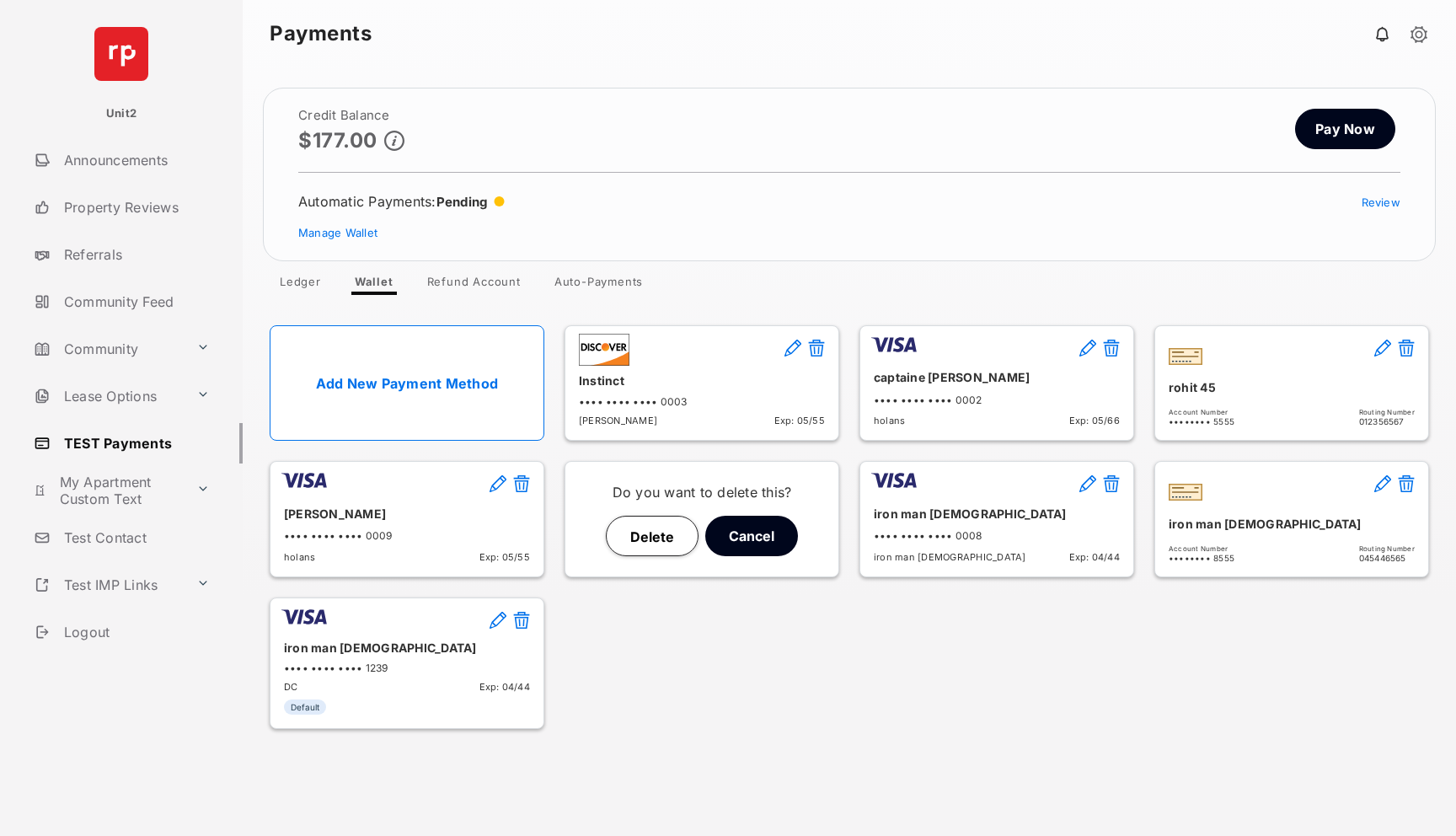 Image resolution: width=1456 pixels, height=836 pixels. What do you see at coordinates (997, 399) in the screenshot?
I see `div: •••• •••• •••• 0002` at bounding box center [997, 399].